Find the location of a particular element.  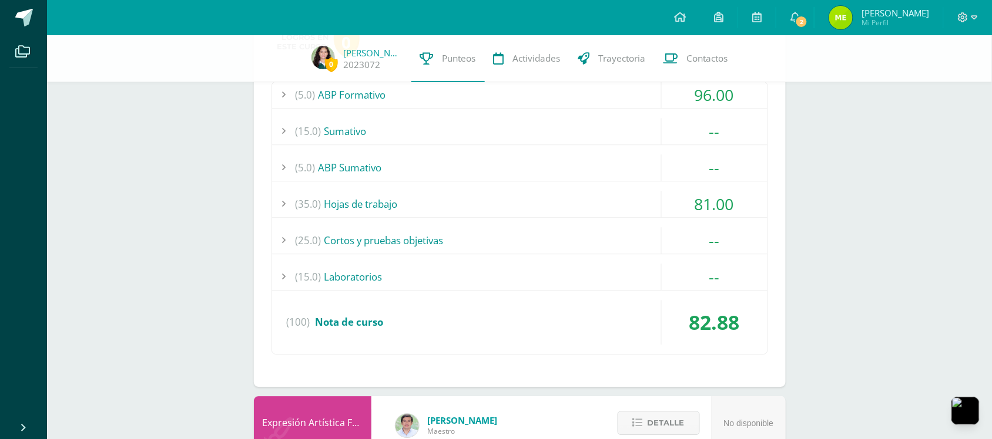

div: Sumativo is located at coordinates (519, 131).